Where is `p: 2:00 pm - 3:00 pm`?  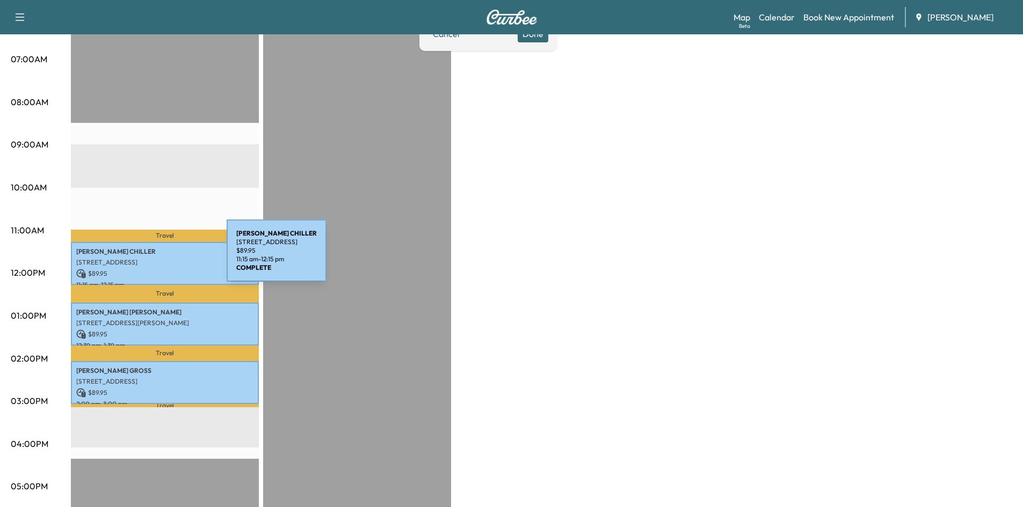
p: 2:00 pm - 3:00 pm is located at coordinates (165, 404).